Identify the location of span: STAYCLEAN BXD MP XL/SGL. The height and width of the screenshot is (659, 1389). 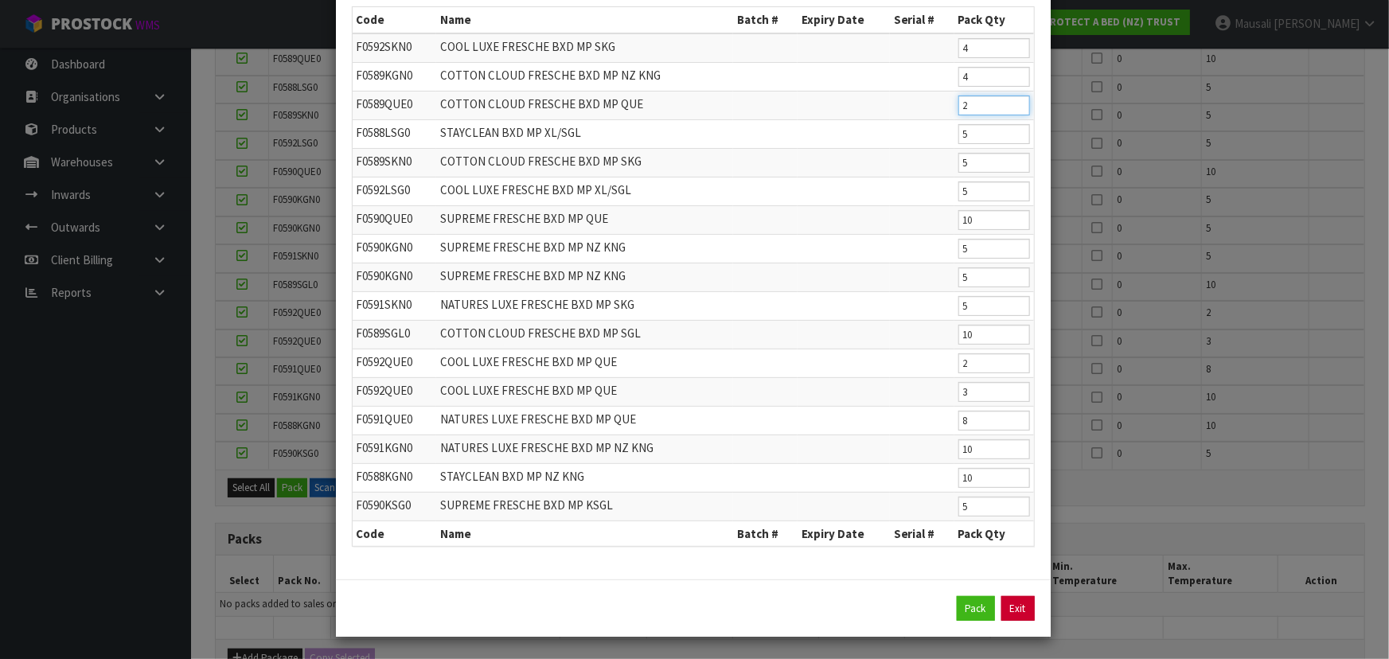
(510, 132).